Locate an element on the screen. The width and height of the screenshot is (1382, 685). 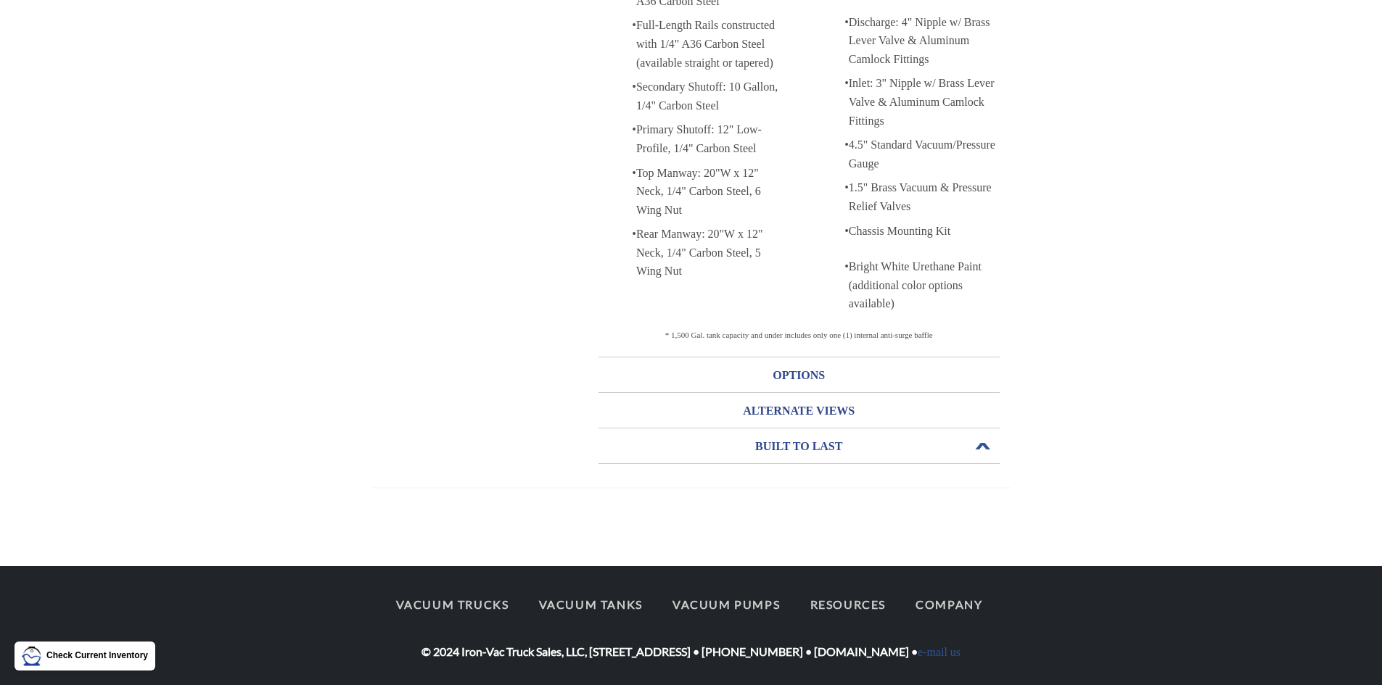
img: LMT Icon is located at coordinates (32, 656).